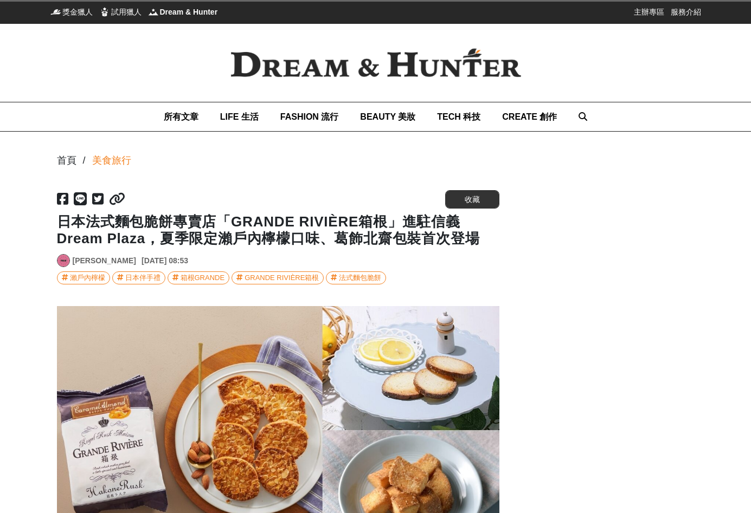  What do you see at coordinates (239, 117) in the screenshot?
I see `span: LIFE 生活` at bounding box center [239, 117].